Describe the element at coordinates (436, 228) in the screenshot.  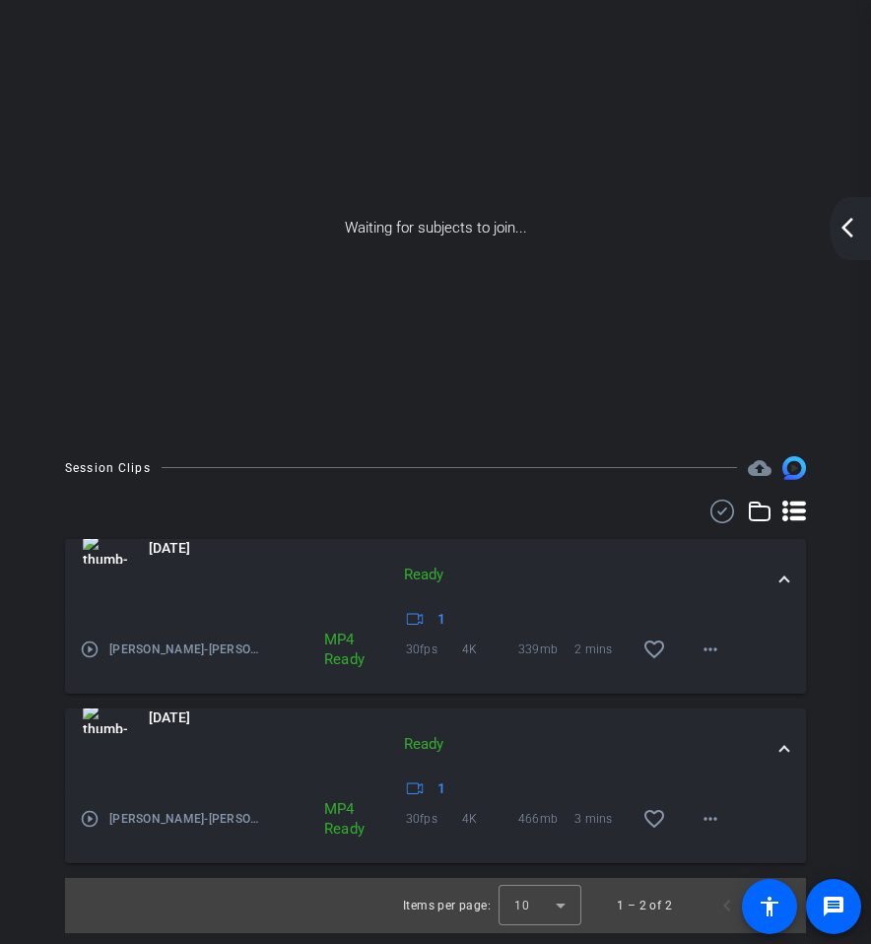
I see `div: Waiting for subjects to join...` at that location.